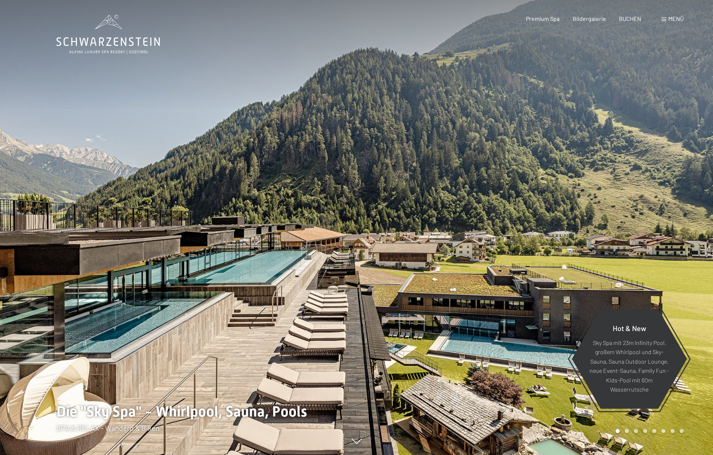 The height and width of the screenshot is (455, 713). Describe the element at coordinates (618, 430) in the screenshot. I see `div: Carousel Page 1 (Current Slide)` at that location.